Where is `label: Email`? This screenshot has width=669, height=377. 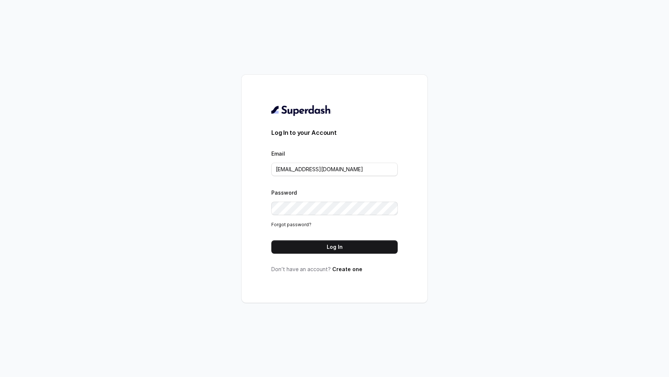 label: Email is located at coordinates (278, 153).